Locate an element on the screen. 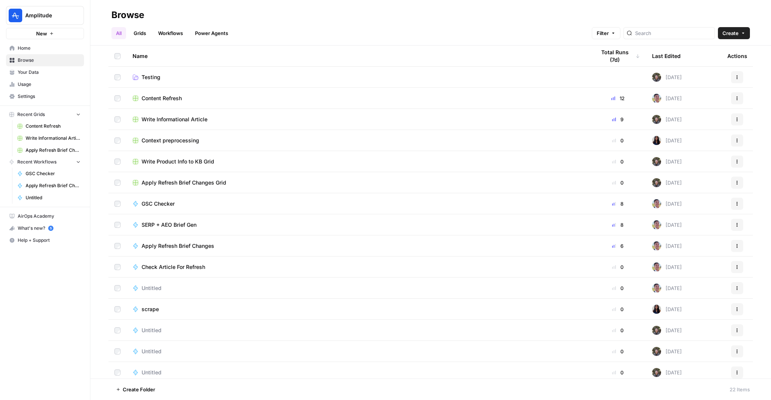 The height and width of the screenshot is (400, 771). a: Check Article For Refresh is located at coordinates (358, 267).